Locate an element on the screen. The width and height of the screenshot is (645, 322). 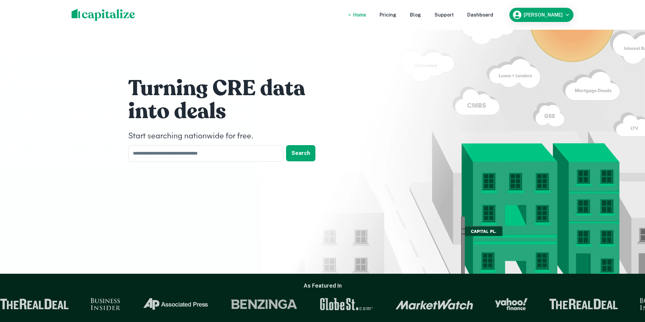
img: Market Watch is located at coordinates (433, 304).